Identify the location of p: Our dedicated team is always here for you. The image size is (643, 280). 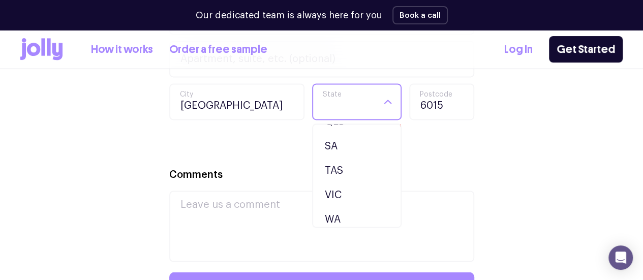
(289, 15).